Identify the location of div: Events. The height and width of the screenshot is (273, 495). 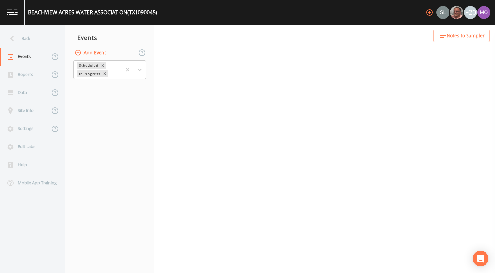
(110, 38).